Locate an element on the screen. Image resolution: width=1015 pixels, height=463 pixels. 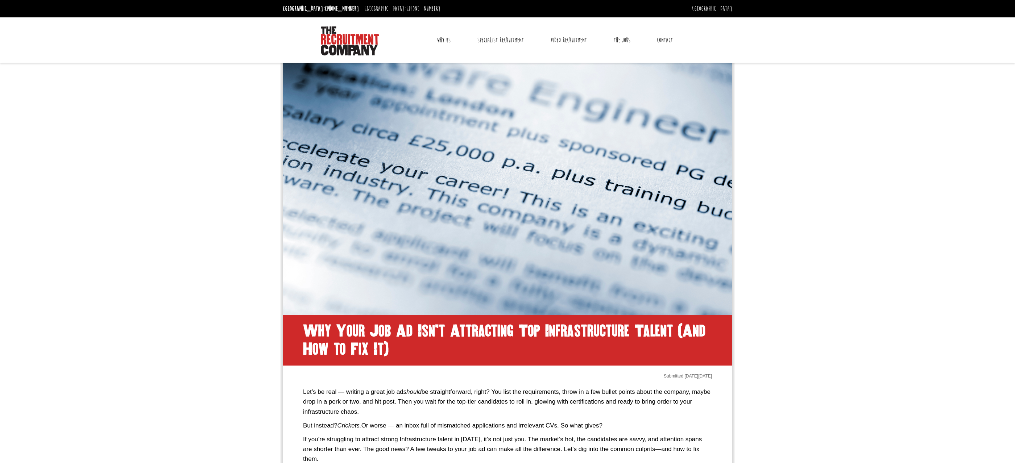
a: Specialist Recruitment is located at coordinates (501, 40).